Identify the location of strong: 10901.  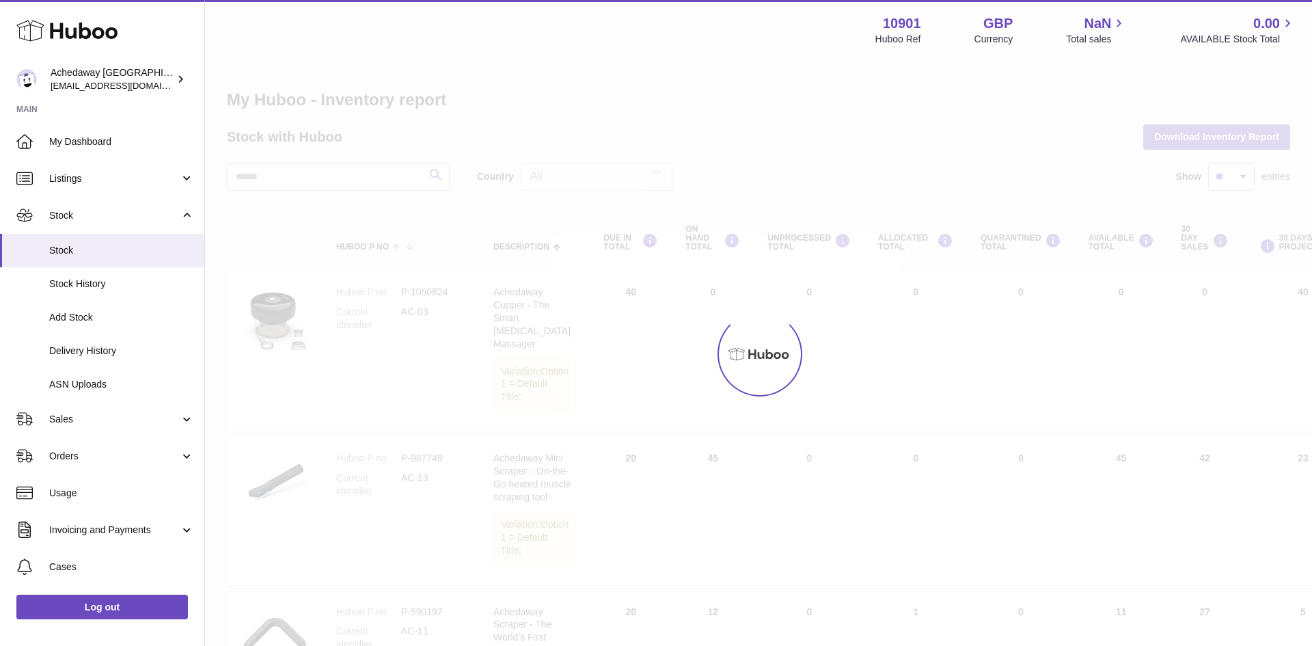
(902, 23).